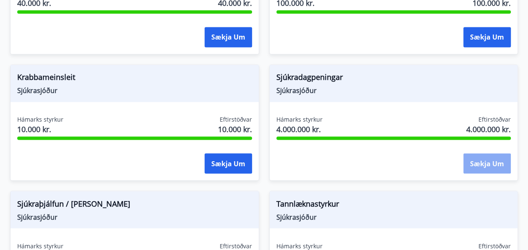 The height and width of the screenshot is (250, 528). I want to click on span: Sjúkradagpeningar, so click(394, 79).